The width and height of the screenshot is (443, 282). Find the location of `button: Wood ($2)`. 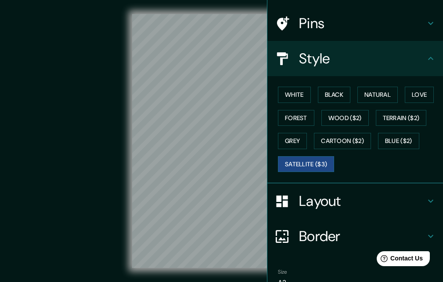

button: Wood ($2) is located at coordinates (345, 118).